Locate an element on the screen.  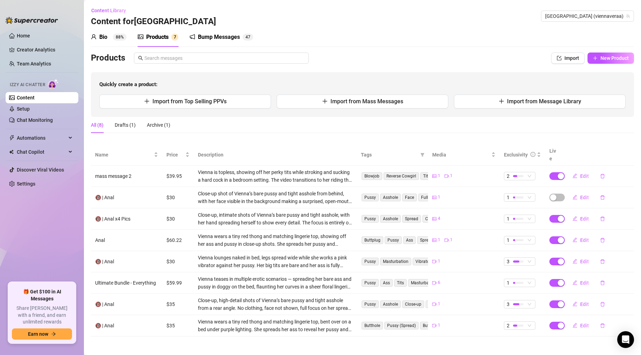
span: Izzy AI Chatter is located at coordinates (27, 85).